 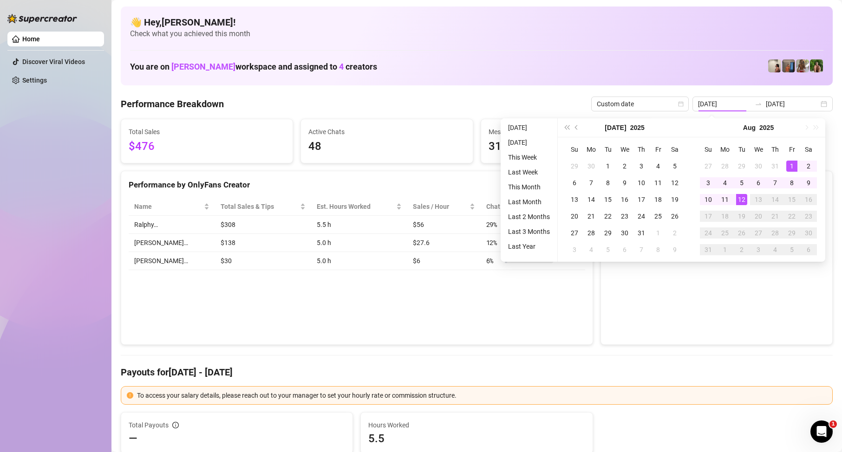 I want to click on a: Home, so click(x=31, y=39).